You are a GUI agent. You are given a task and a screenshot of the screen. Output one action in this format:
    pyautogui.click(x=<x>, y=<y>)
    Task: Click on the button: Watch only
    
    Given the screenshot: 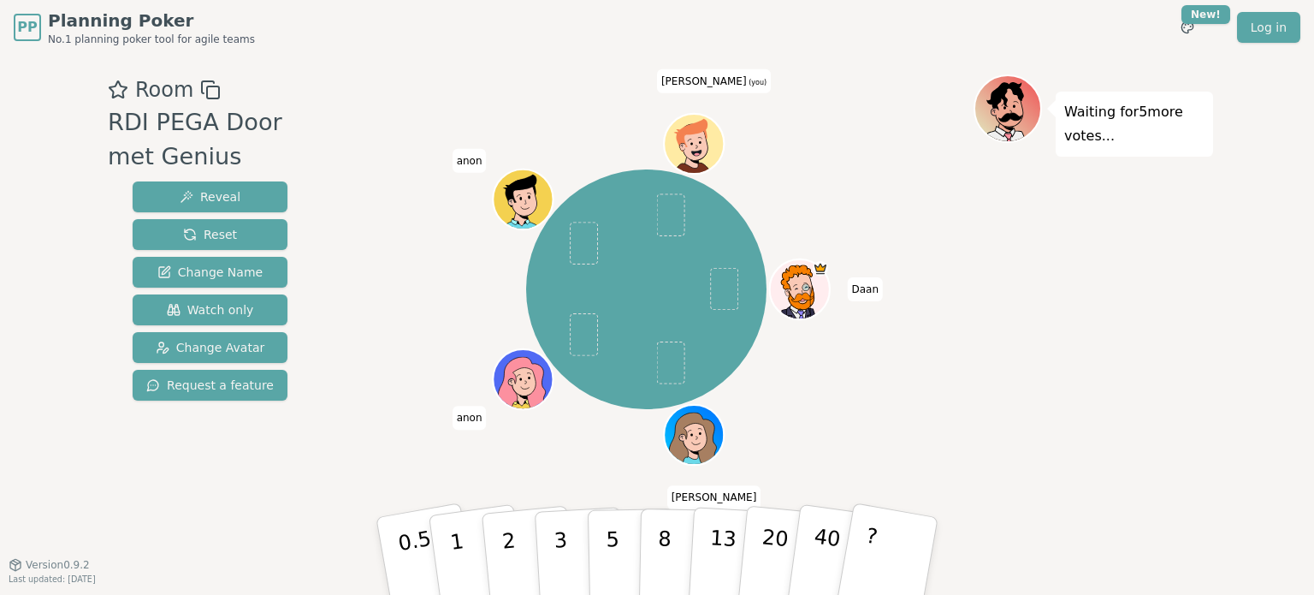 What is the action you would take?
    pyautogui.click(x=210, y=310)
    